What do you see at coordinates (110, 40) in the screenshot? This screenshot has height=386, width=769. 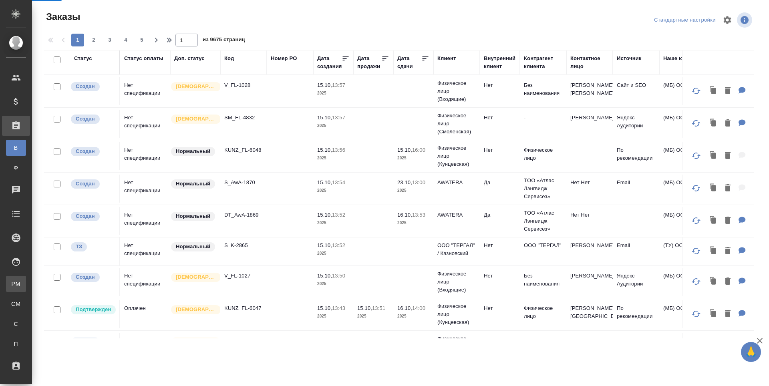 I see `span: 3` at bounding box center [110, 40].